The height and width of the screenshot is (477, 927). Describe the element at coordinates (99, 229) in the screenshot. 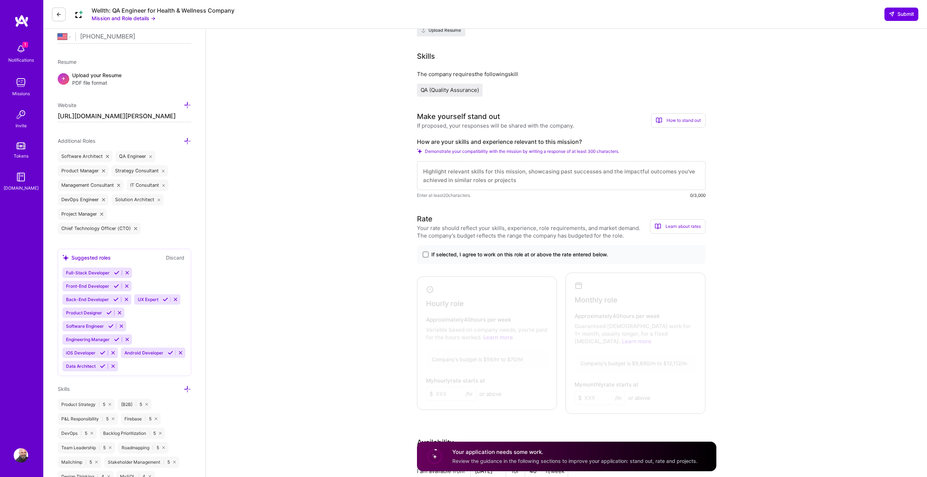

I see `div: Chief Technology Officer (CTO)` at that location.